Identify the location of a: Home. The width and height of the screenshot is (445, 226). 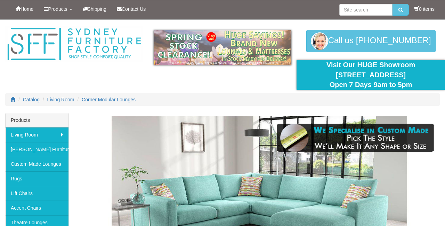
(24, 9).